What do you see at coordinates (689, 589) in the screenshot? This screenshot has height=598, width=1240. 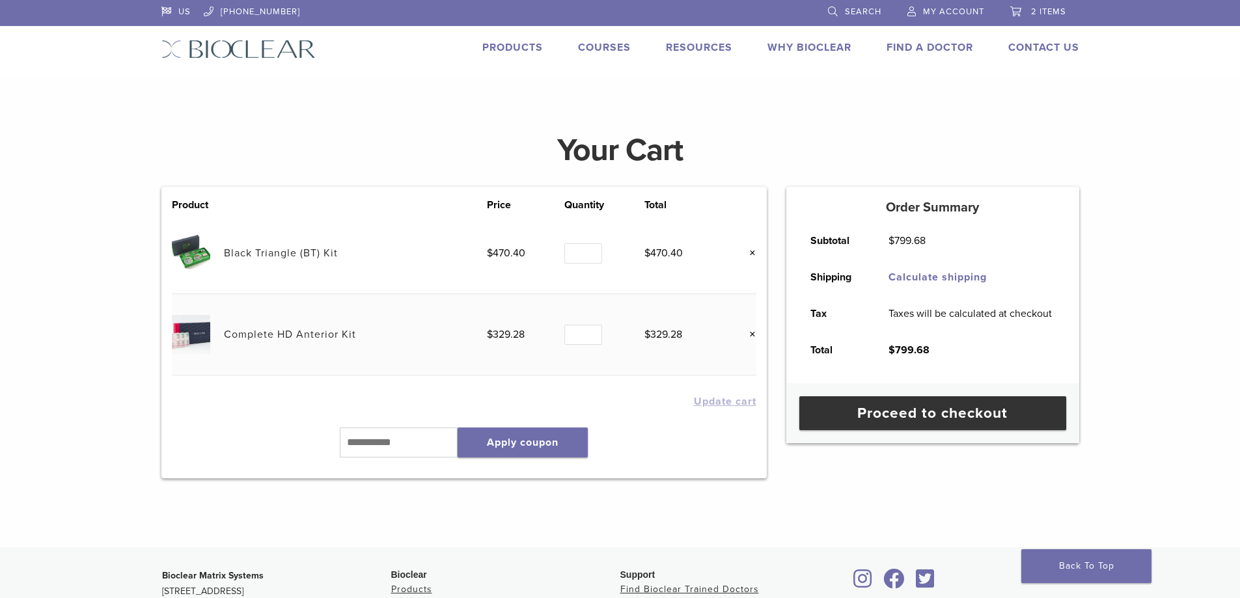 I see `a: Find Bioclear Trained Doctors` at bounding box center [689, 589].